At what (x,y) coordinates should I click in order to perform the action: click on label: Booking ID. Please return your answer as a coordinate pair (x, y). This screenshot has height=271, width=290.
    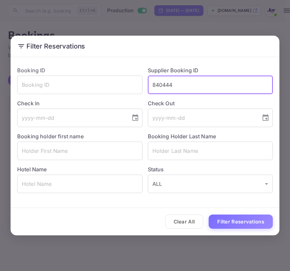
    Looking at the image, I should click on (31, 70).